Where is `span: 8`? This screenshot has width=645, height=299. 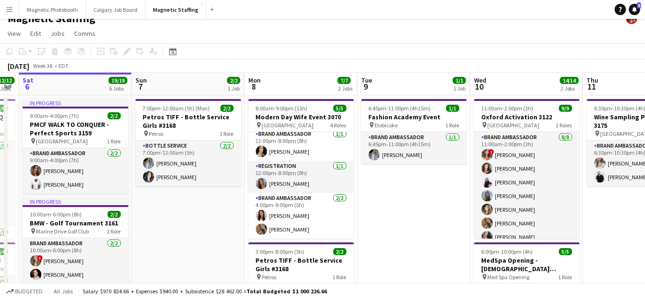 span: 8 is located at coordinates (254, 86).